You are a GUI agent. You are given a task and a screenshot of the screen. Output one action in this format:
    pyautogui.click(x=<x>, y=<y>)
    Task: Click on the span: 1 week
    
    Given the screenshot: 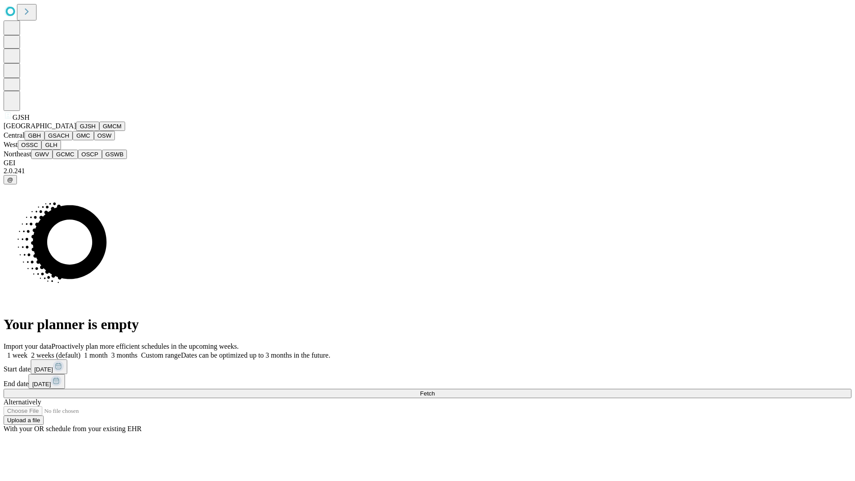 What is the action you would take?
    pyautogui.click(x=17, y=355)
    